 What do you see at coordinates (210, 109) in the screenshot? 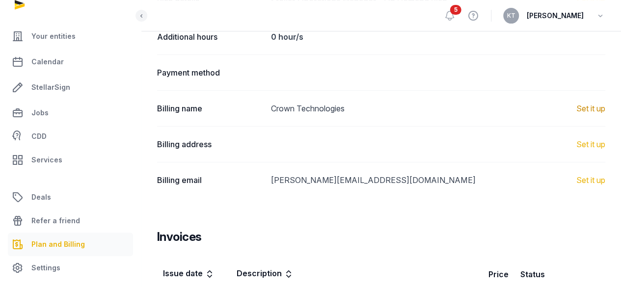
I see `dt: Billing name` at bounding box center [210, 109].